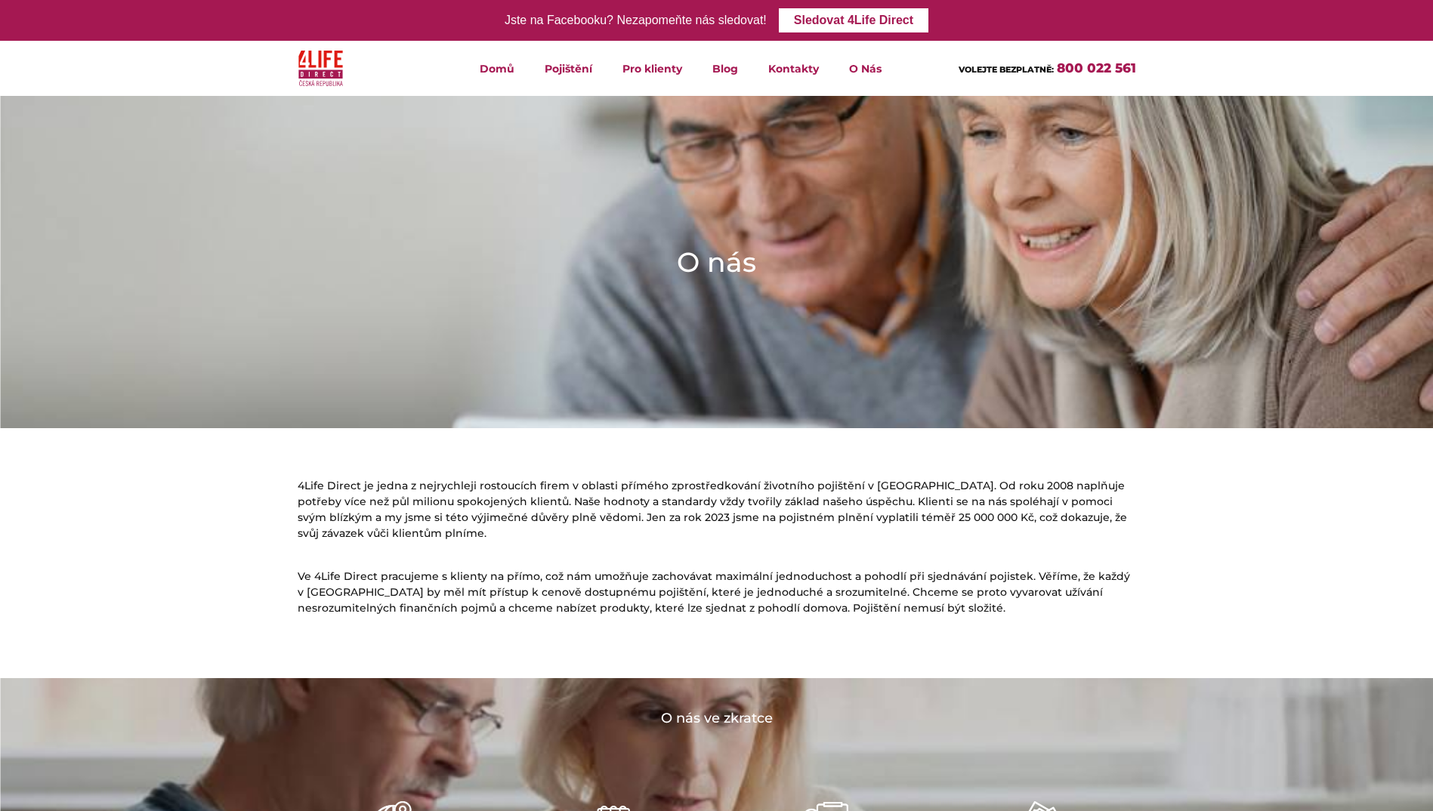  Describe the element at coordinates (497, 68) in the screenshot. I see `a: Domů` at that location.